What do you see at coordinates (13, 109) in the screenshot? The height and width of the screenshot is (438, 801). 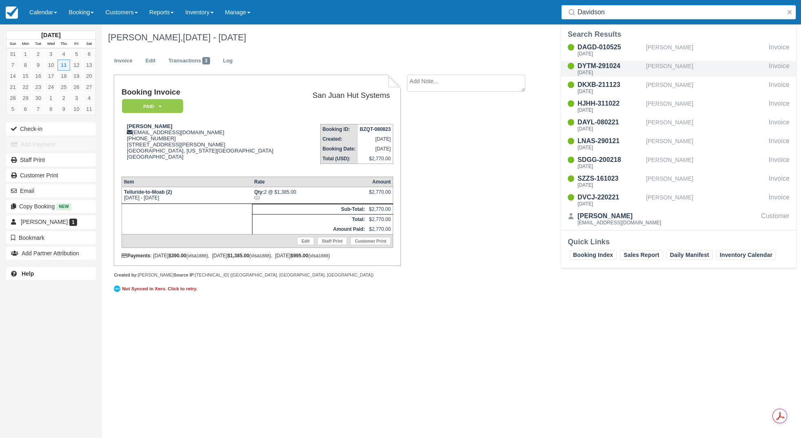 I see `a: 5` at bounding box center [13, 109].